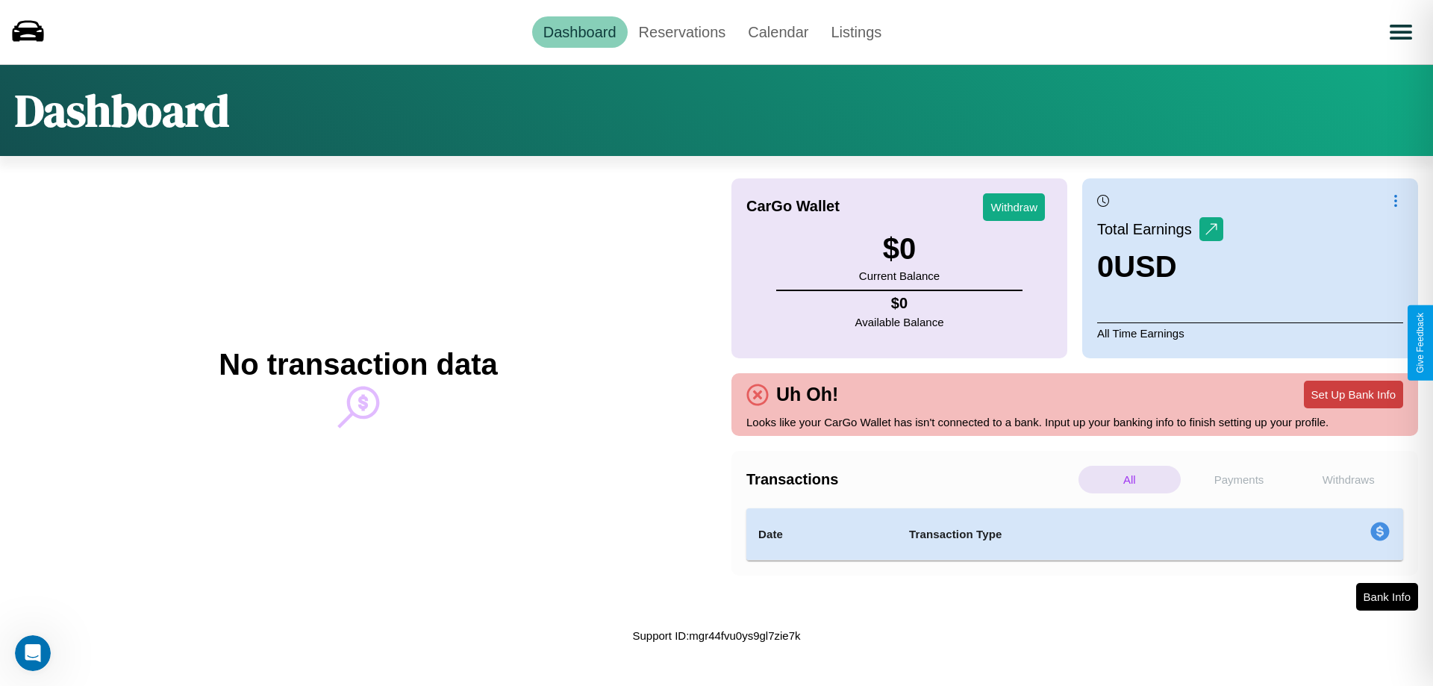  What do you see at coordinates (899, 322) in the screenshot?
I see `p: Available Balance` at bounding box center [899, 322].